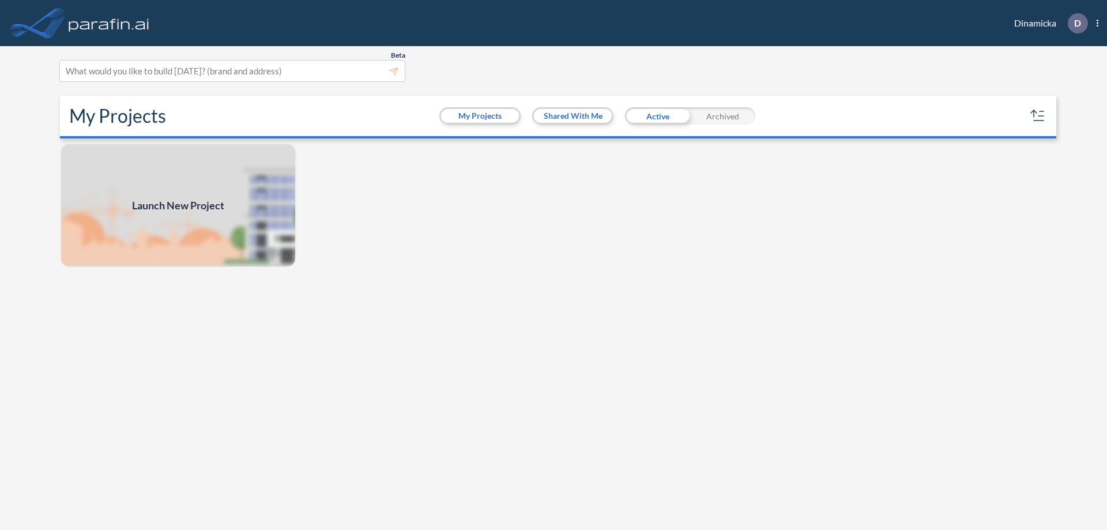  I want to click on p: D, so click(1078, 23).